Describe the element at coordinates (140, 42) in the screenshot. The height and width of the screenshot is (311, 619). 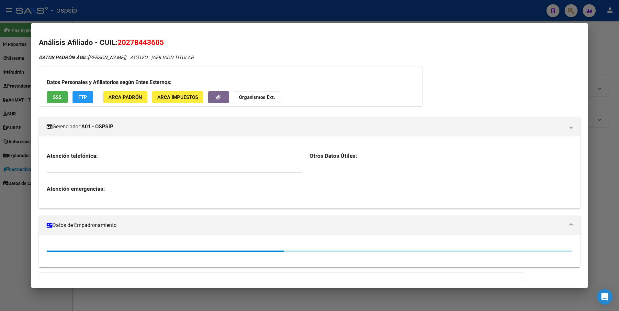
I see `span: 20278443605` at that location.